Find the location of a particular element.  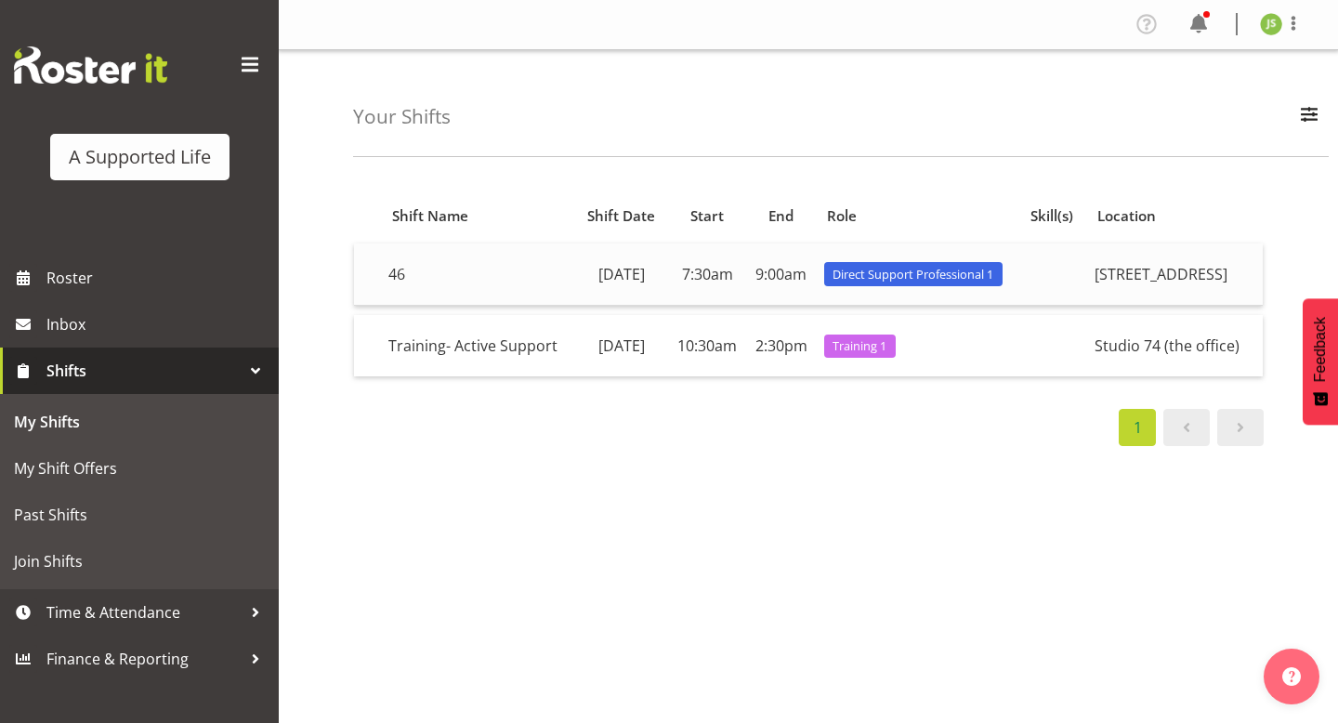

td: 9:00am is located at coordinates (781, 274).